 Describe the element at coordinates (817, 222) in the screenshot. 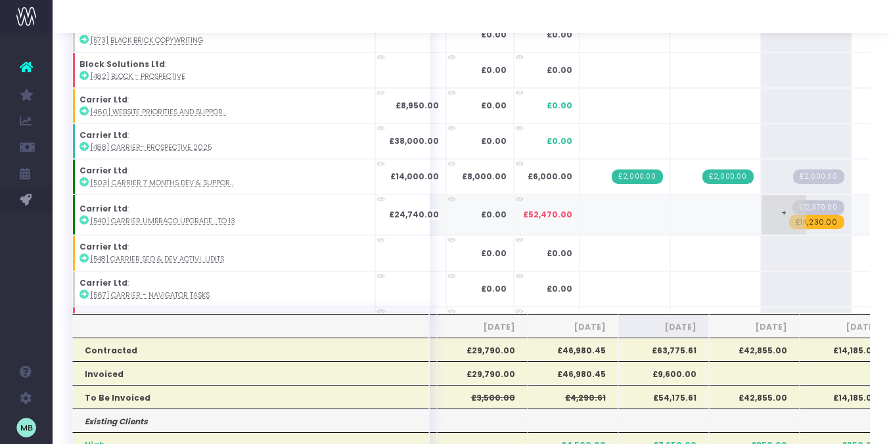

I see `span: wayahead Revenue Forecast Item` at that location.